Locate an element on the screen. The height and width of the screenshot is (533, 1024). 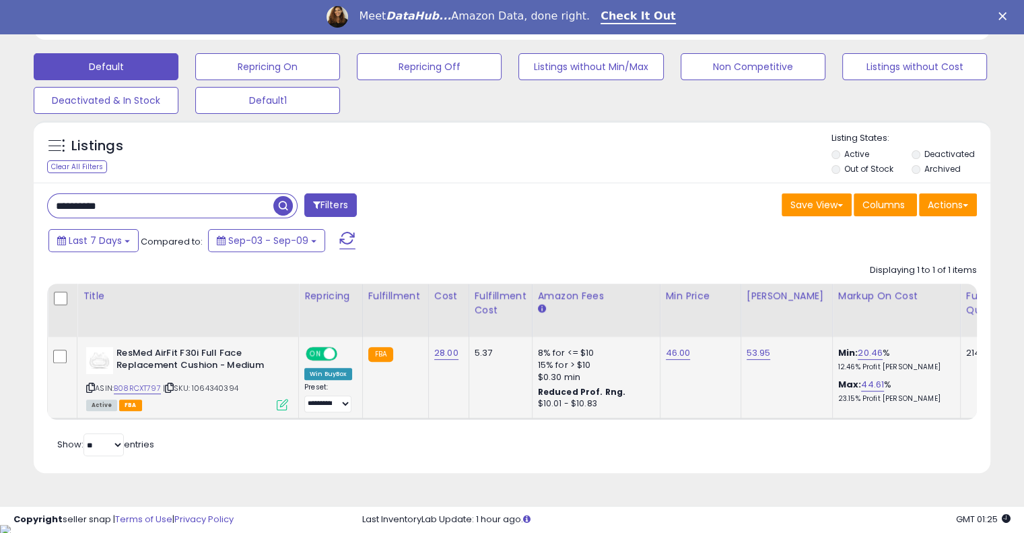
b: Reduced Prof. Rng. is located at coordinates (582, 391).